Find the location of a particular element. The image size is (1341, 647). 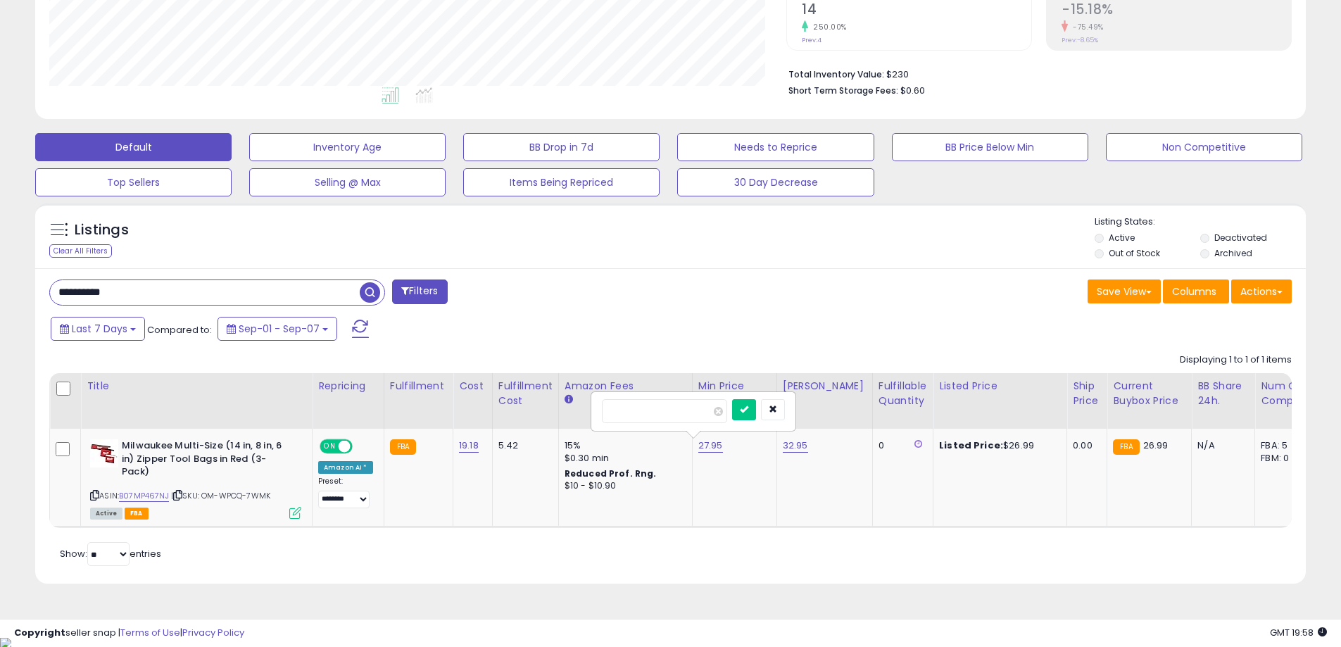

button: Columns is located at coordinates (1196, 291).